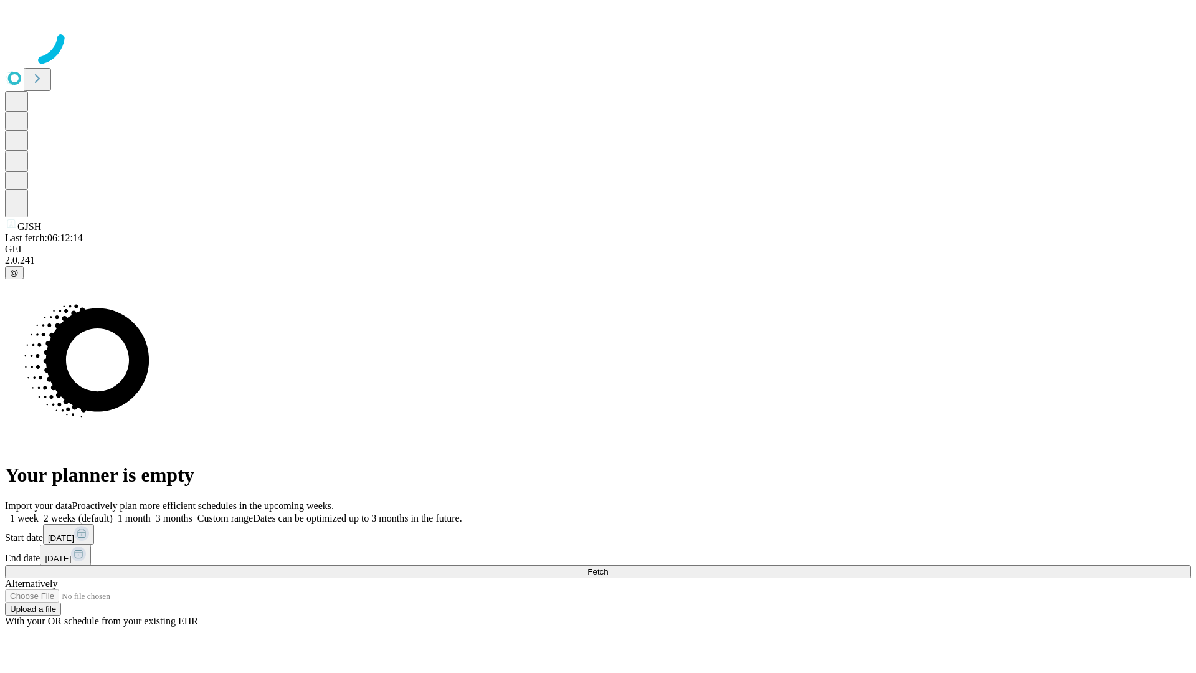 The image size is (1196, 673). What do you see at coordinates (598, 260) in the screenshot?
I see `div: 2.0.241` at bounding box center [598, 260].